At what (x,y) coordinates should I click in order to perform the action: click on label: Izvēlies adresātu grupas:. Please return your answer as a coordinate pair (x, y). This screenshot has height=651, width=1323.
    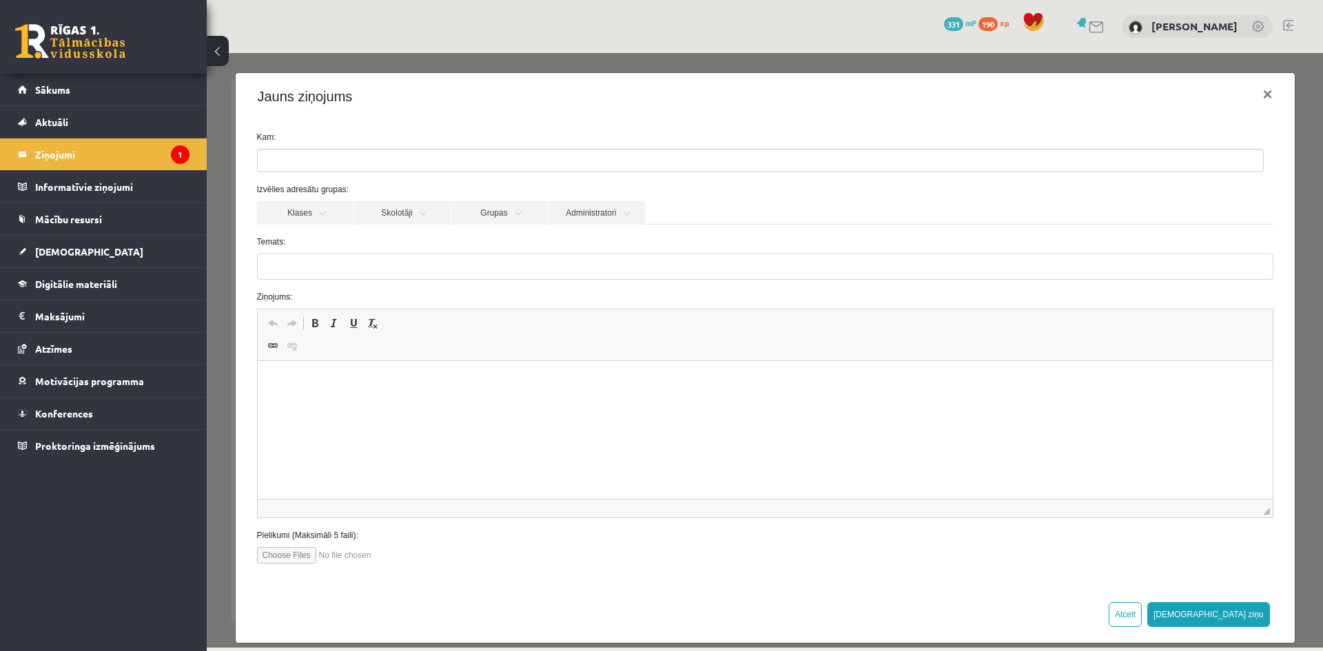
    Looking at the image, I should click on (558, 136).